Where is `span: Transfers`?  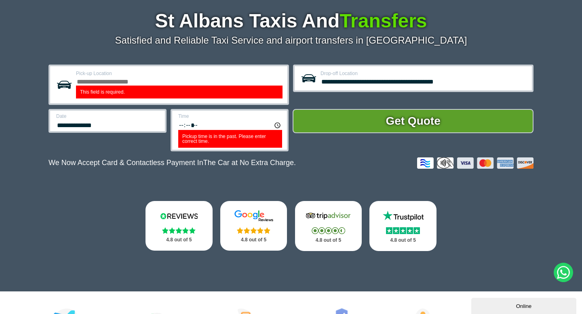
span: Transfers is located at coordinates (383, 21).